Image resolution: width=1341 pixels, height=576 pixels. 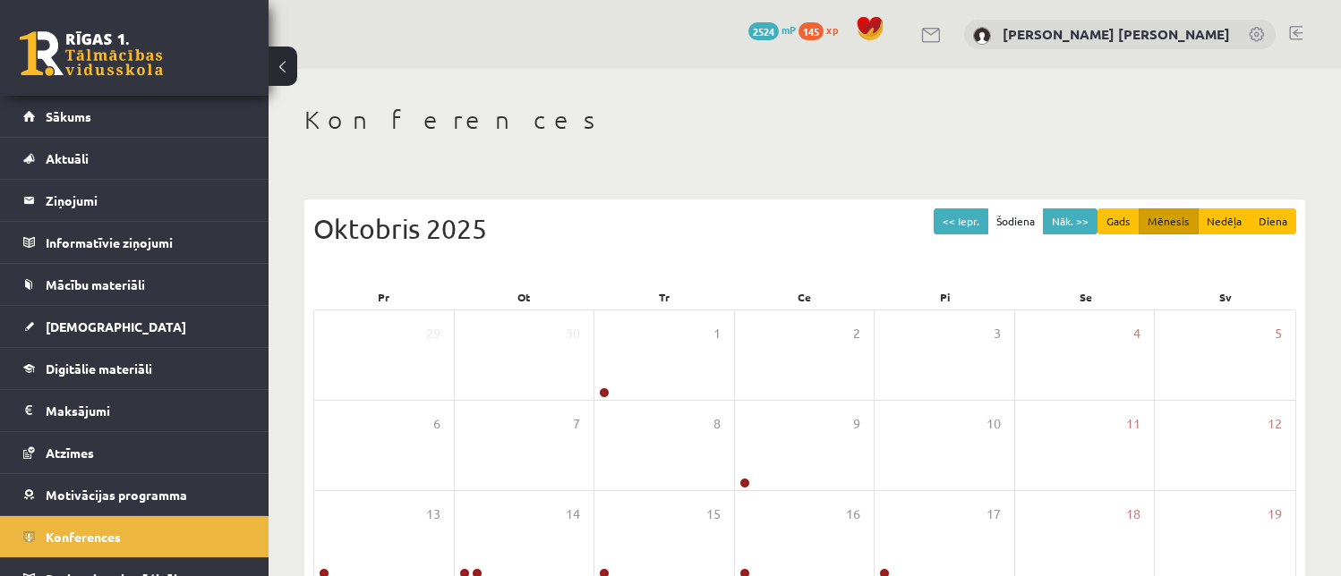 What do you see at coordinates (134, 537) in the screenshot?
I see `a: Konferences` at bounding box center [134, 537].